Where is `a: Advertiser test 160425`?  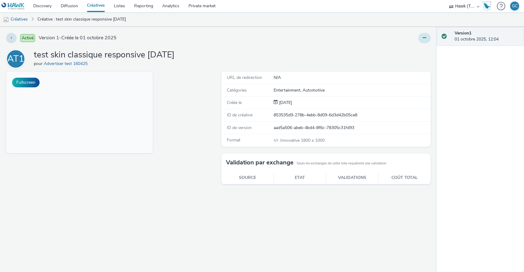 a: Advertiser test 160425 is located at coordinates (67, 63).